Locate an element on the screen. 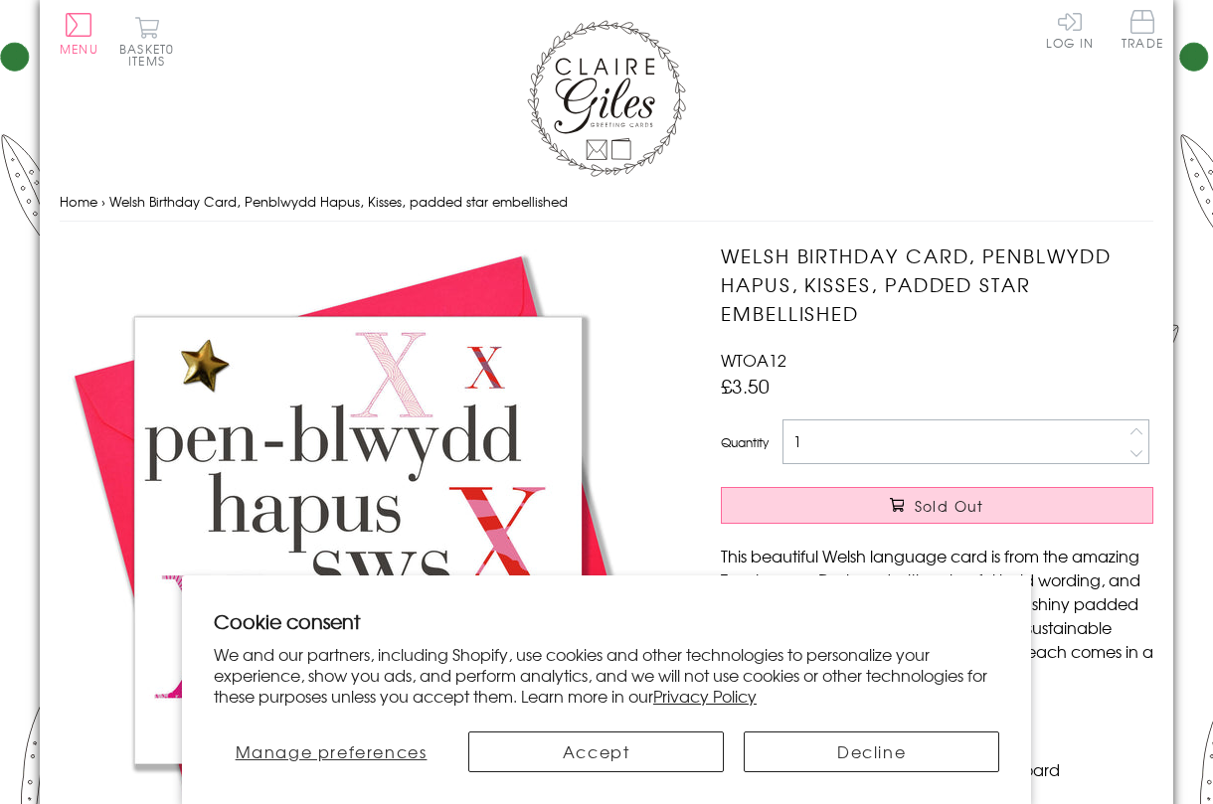  button: Sold Out is located at coordinates (937, 505).